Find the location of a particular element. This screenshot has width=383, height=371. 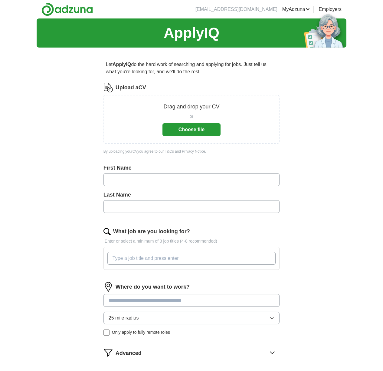

button: 25 mile radius is located at coordinates (192, 318).